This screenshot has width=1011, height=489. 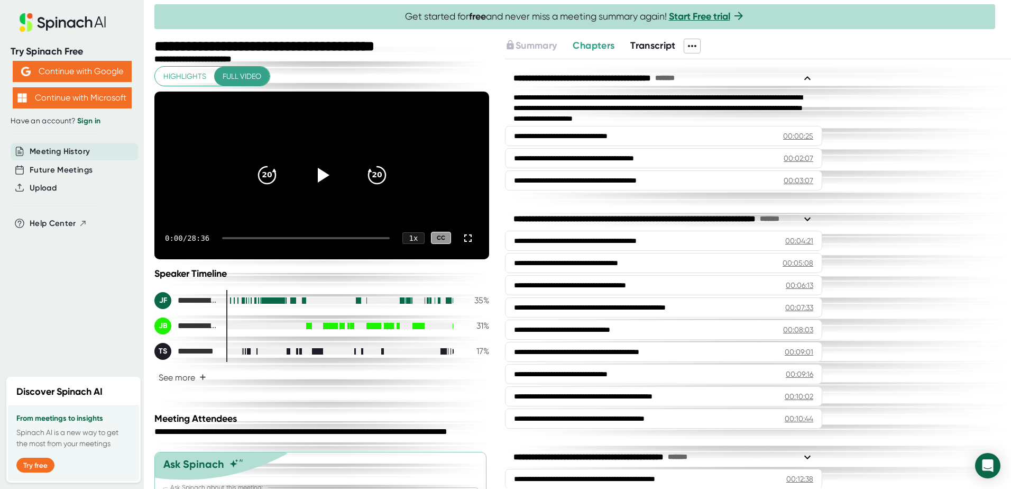 I want to click on div: 00:09:01, so click(x=799, y=352).